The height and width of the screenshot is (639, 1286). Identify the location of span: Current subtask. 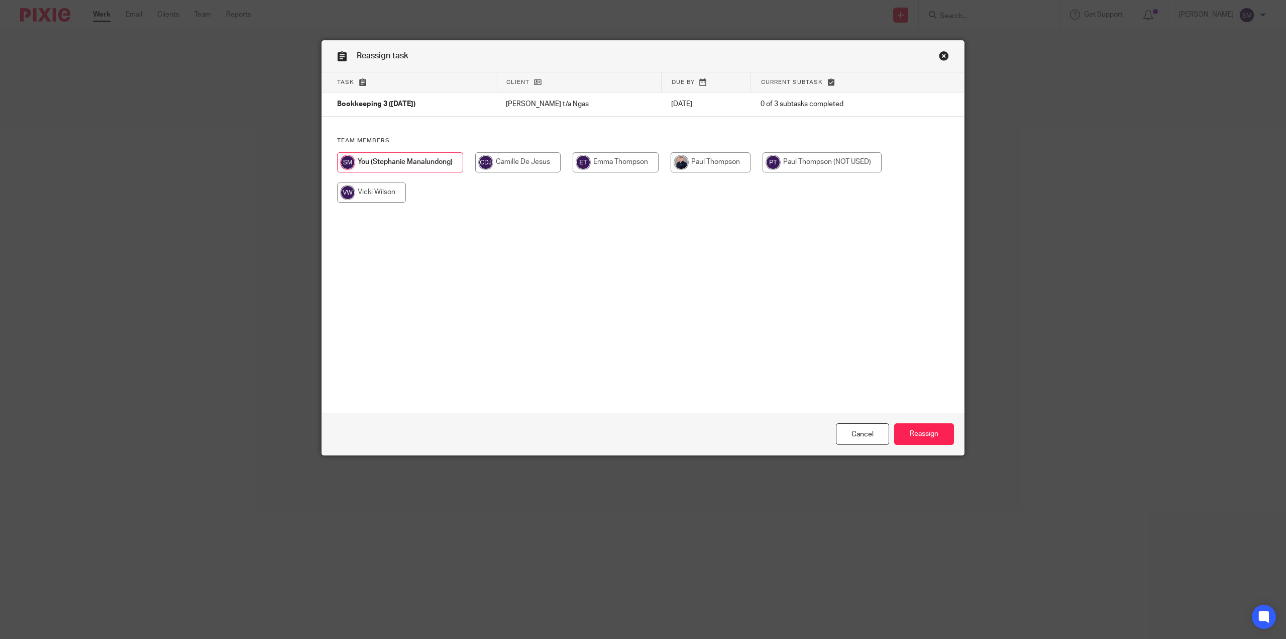
(792, 82).